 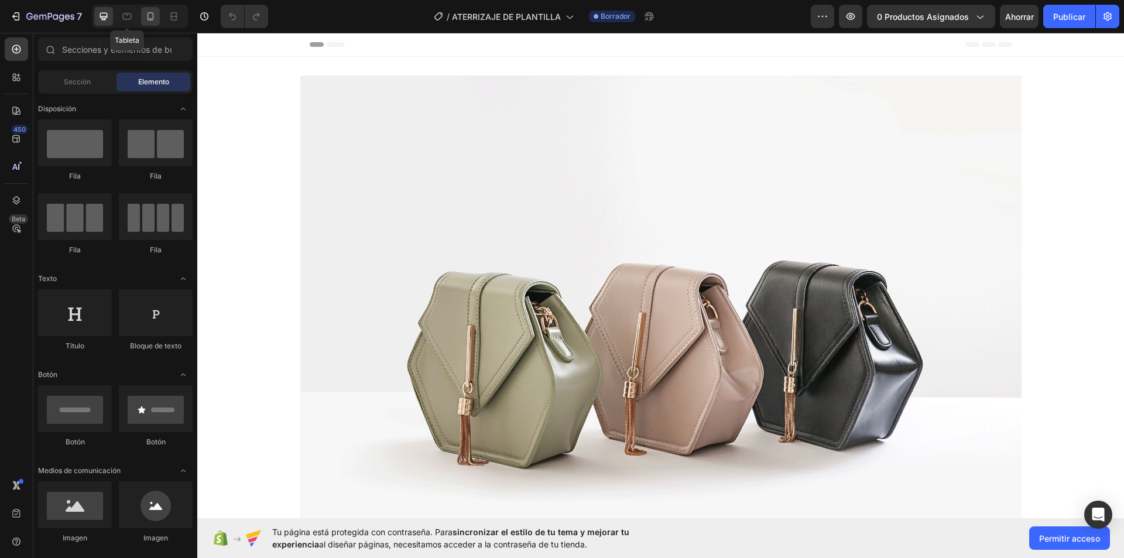 What do you see at coordinates (923, 16) in the screenshot?
I see `font: 0 productos asignados` at bounding box center [923, 16].